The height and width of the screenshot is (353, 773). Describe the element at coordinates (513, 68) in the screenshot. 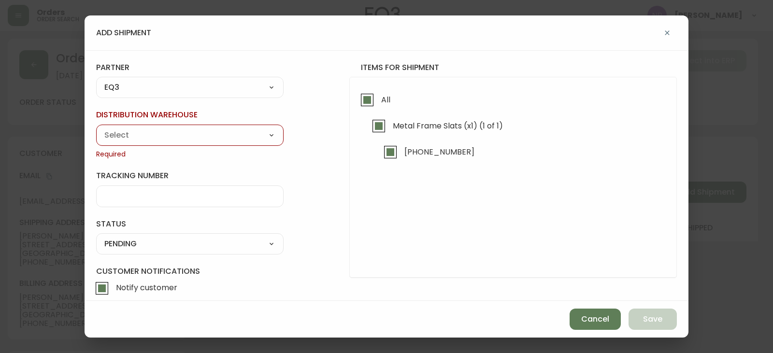

I see `h4: items for shipment` at that location.